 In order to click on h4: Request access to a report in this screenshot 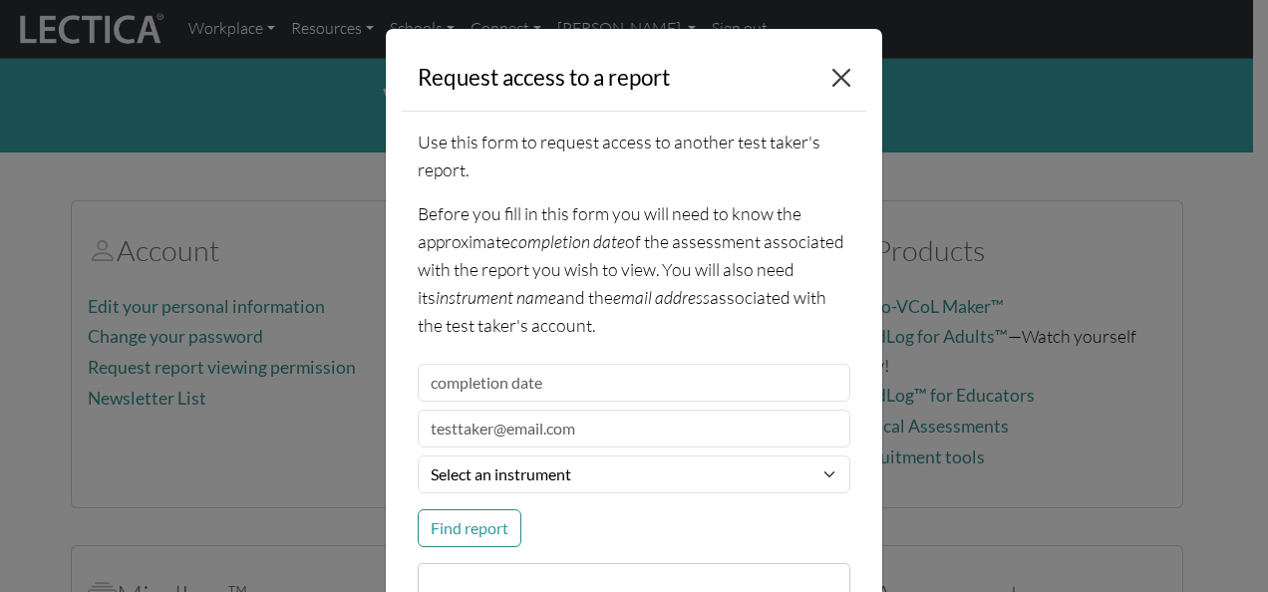, I will do `click(543, 78)`.